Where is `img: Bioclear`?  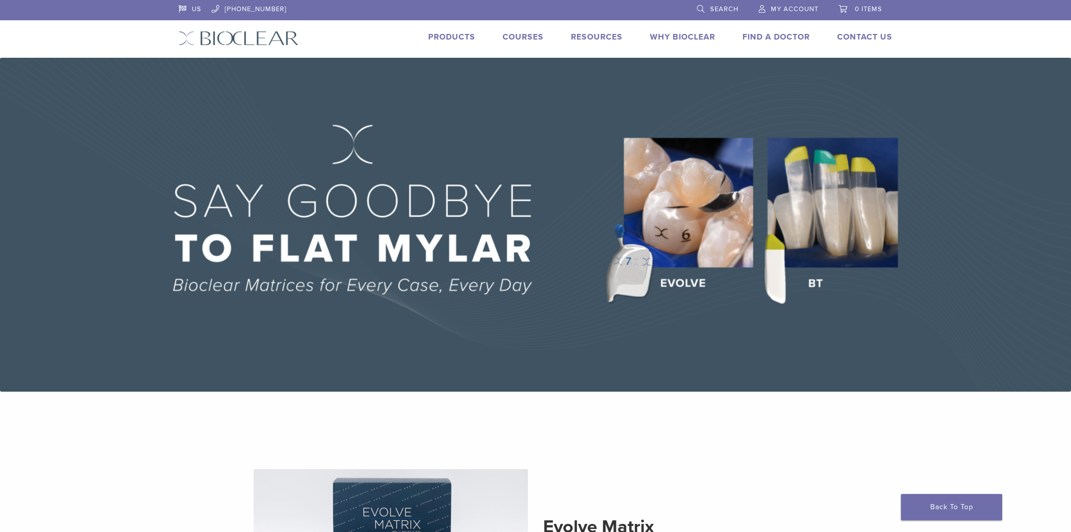 img: Bioclear is located at coordinates (238, 38).